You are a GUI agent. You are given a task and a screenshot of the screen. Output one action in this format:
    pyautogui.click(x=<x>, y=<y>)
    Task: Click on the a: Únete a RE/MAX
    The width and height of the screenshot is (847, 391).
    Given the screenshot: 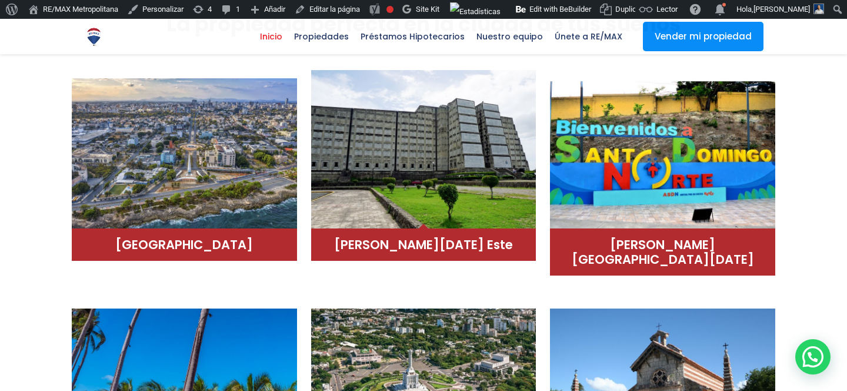 What is the action you would take?
    pyautogui.click(x=588, y=36)
    